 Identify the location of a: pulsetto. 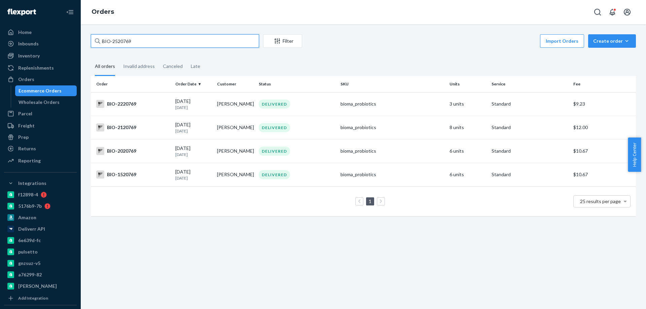
(40, 252).